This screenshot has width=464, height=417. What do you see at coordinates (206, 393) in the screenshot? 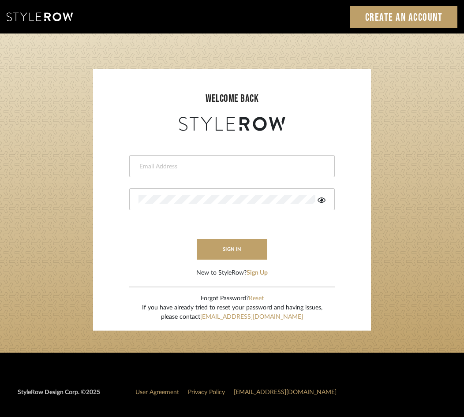
I see `a: Privacy Policy` at bounding box center [206, 393].